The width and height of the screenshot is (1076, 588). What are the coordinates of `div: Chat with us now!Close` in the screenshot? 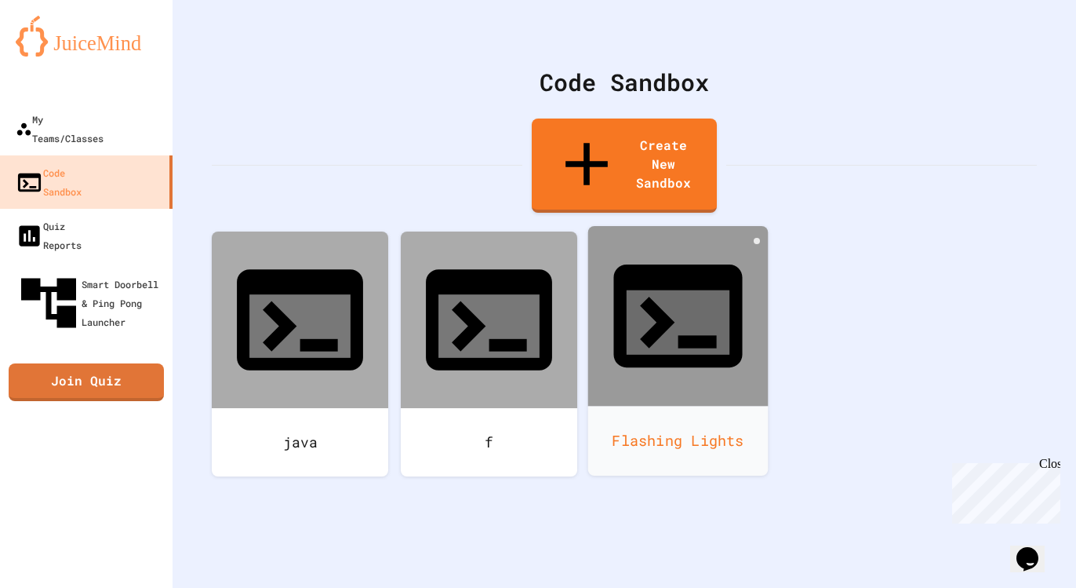 It's located at (57, 53).